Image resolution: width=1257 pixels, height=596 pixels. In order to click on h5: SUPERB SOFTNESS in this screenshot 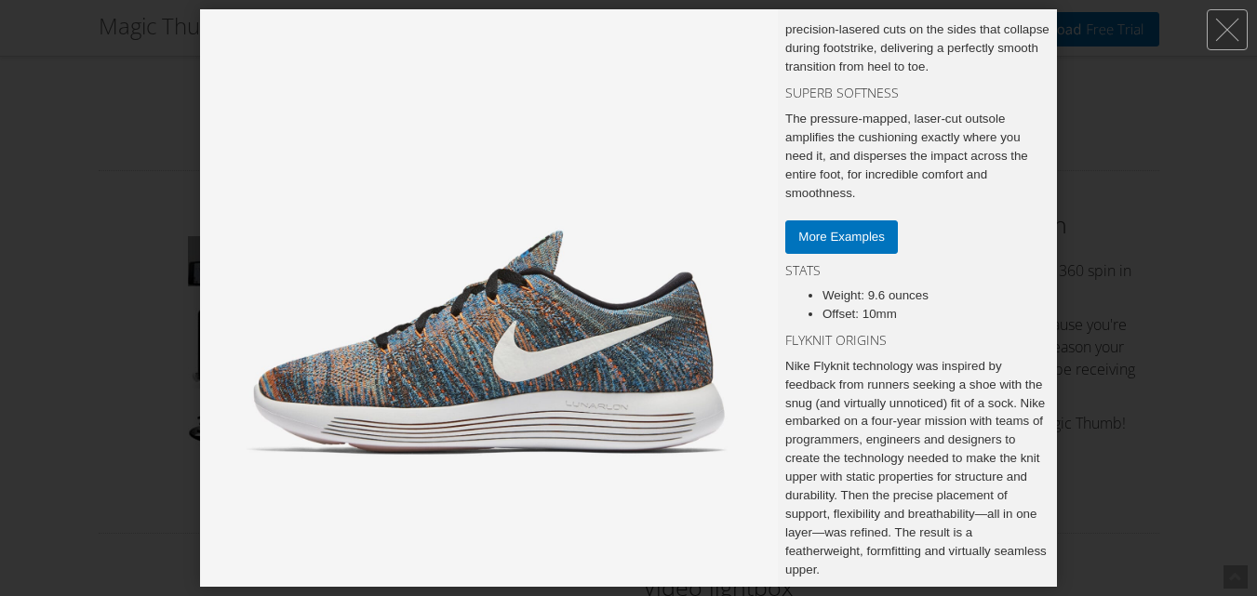, I will do `click(917, 92)`.